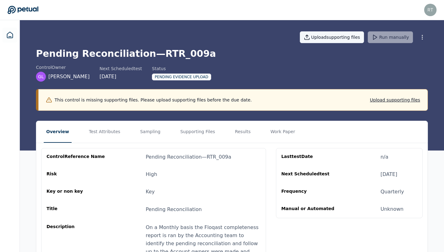  Describe the element at coordinates (332, 37) in the screenshot. I see `button: Uploadsupporting files` at that location.